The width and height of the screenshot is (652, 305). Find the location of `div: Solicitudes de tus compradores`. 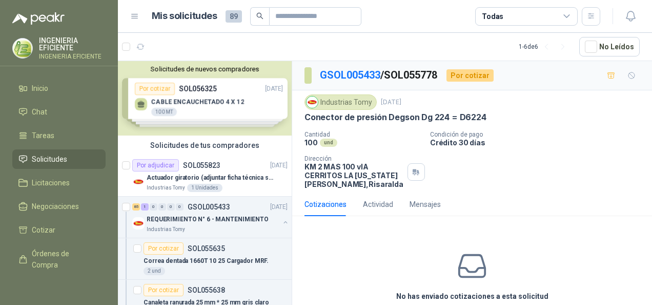

div: Solicitudes de tus compradores is located at coordinates (205, 145).